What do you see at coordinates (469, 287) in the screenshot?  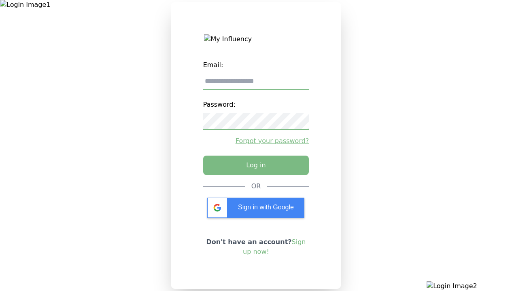 I see `img: Login Image2` at bounding box center [469, 287].